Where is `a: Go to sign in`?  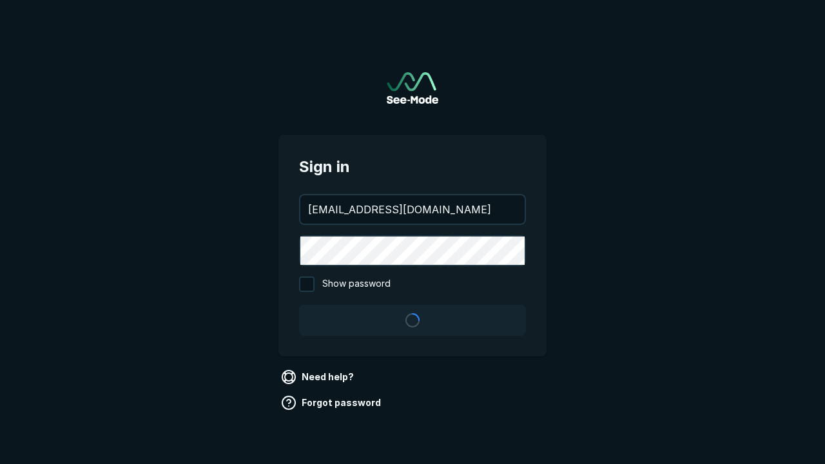 a: Go to sign in is located at coordinates (412, 88).